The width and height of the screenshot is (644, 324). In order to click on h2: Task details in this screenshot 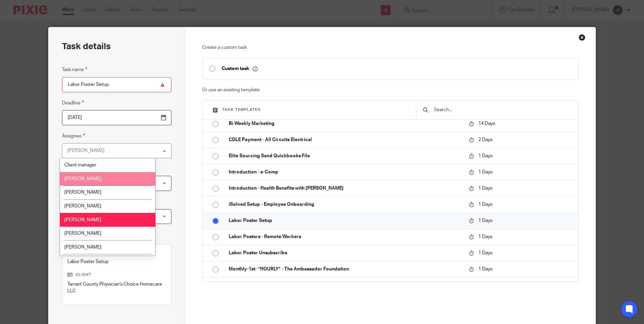, I will do `click(86, 46)`.